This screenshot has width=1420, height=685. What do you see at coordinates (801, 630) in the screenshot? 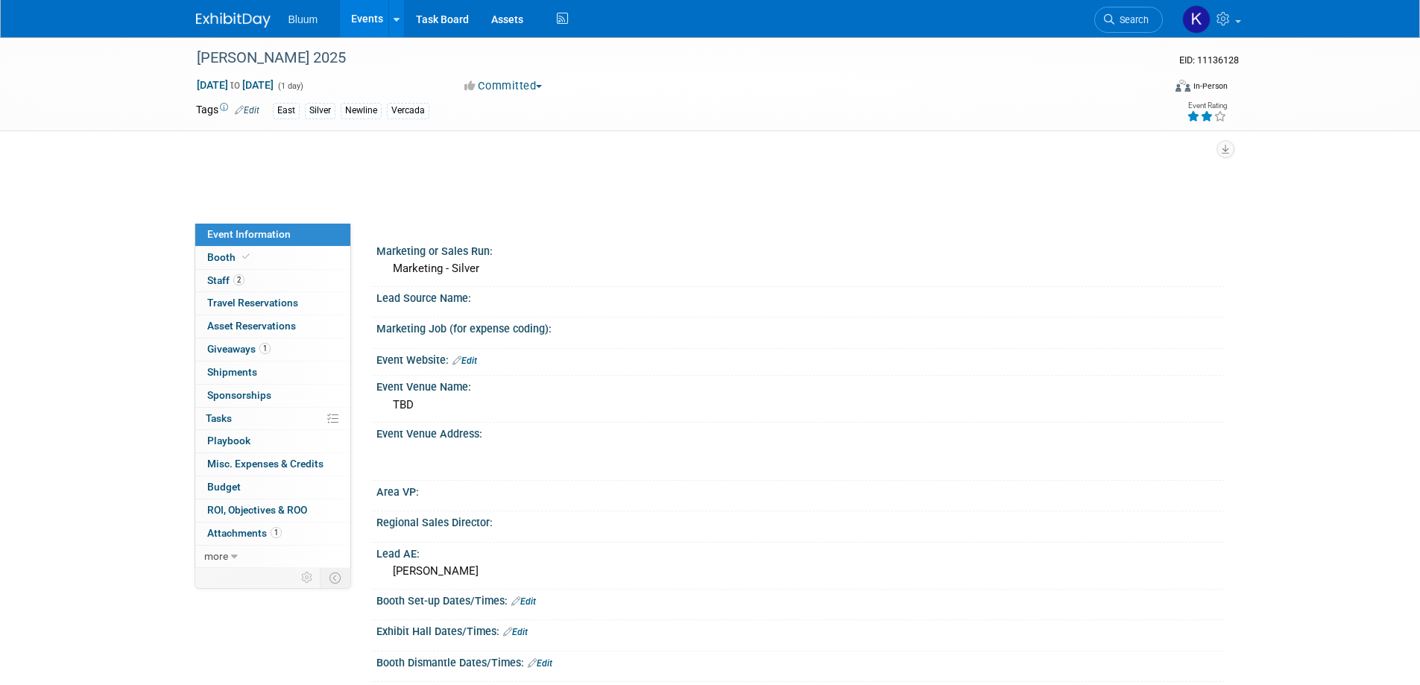
I see `div: Exhibit Hall Dates/Times:` at bounding box center [801, 630].